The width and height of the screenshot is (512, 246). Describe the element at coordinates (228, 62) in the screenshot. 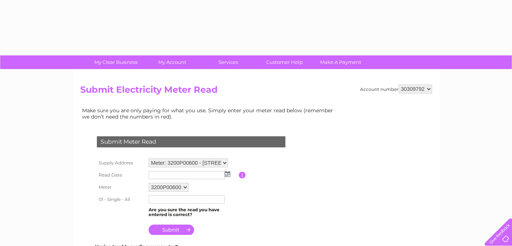

I see `a: Services` at that location.